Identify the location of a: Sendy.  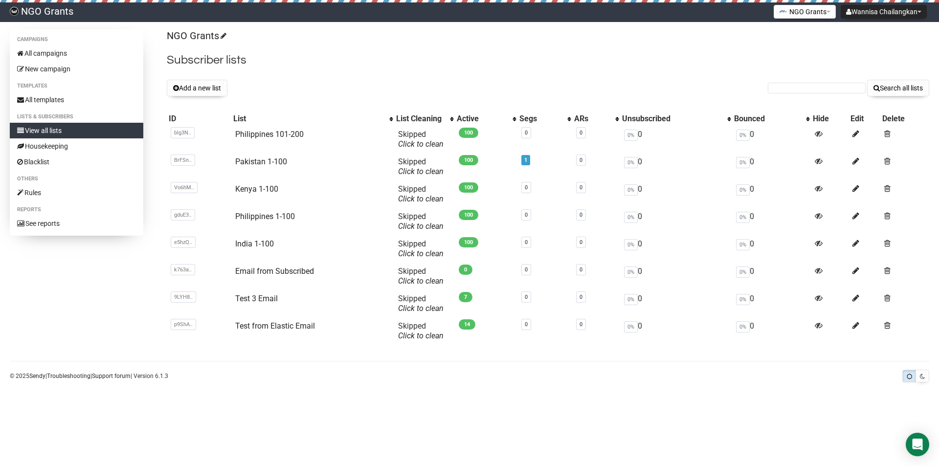
(37, 376).